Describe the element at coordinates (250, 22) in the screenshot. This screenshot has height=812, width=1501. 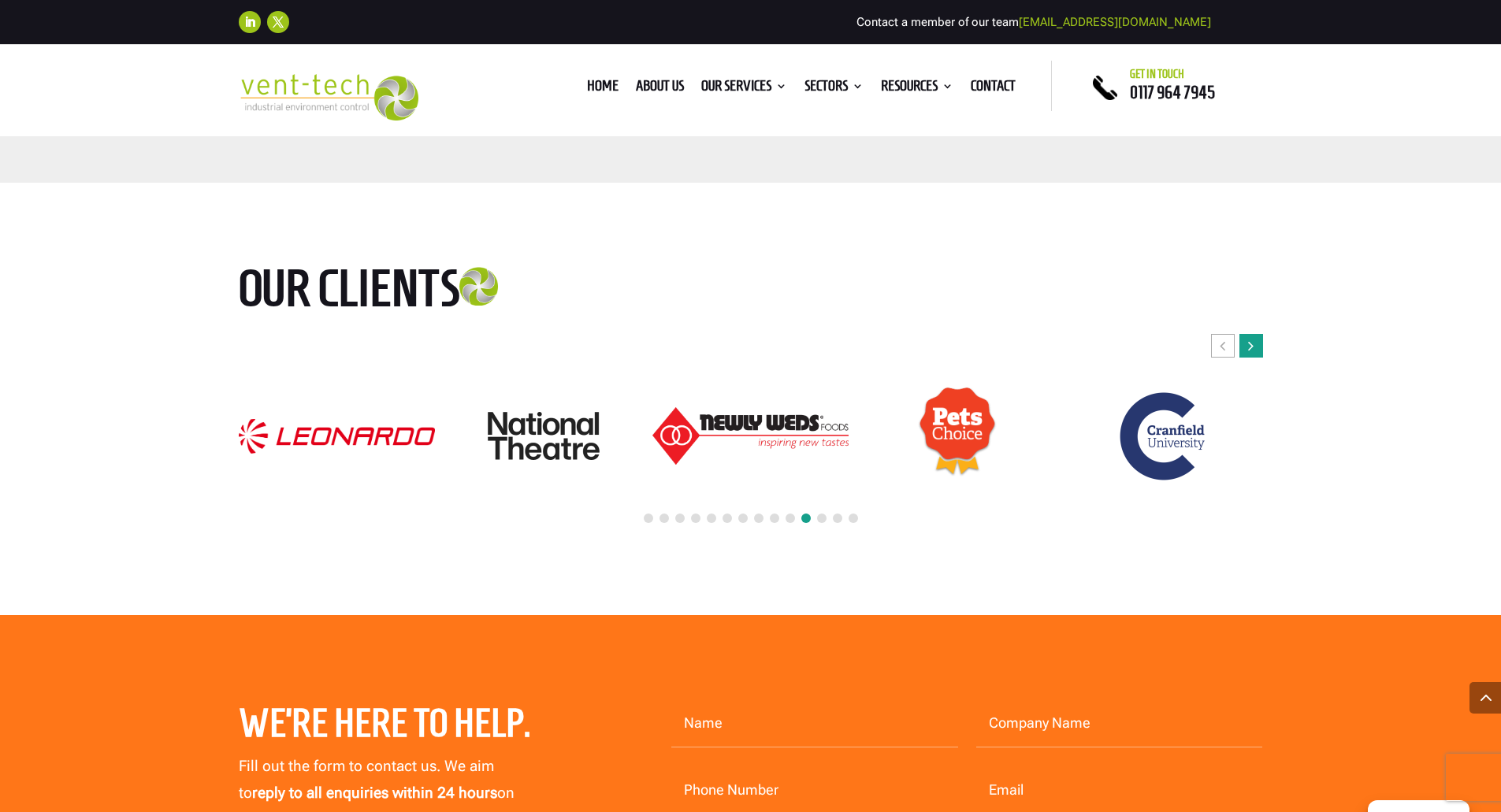
I see `a: Follow on LinkedIn` at that location.